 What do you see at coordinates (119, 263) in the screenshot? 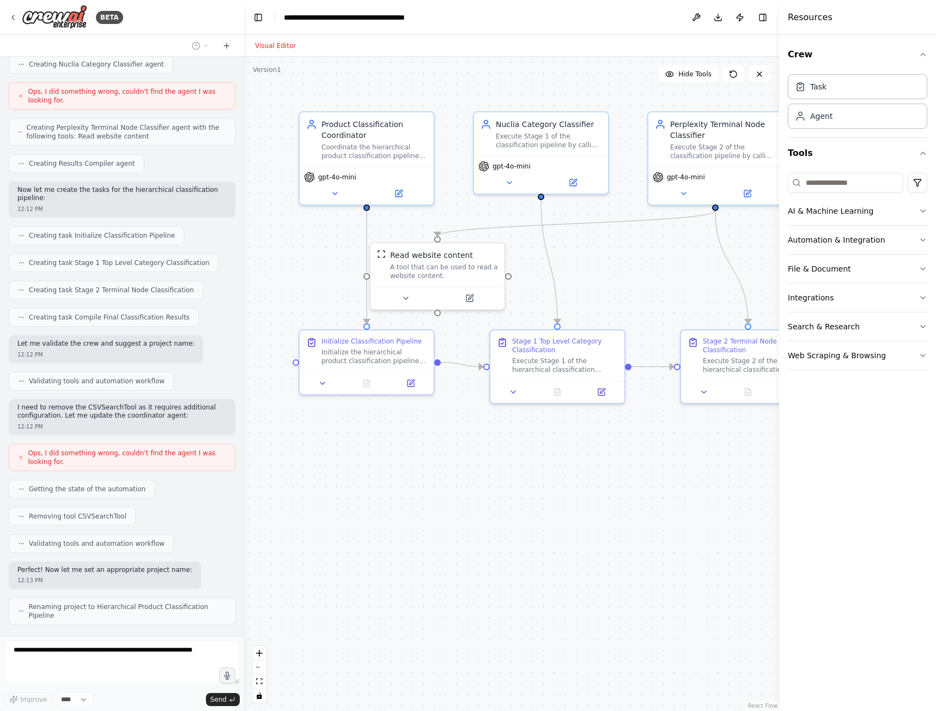
I see `span: Creating task Stage 1 Top Level Category Classification` at bounding box center [119, 263].